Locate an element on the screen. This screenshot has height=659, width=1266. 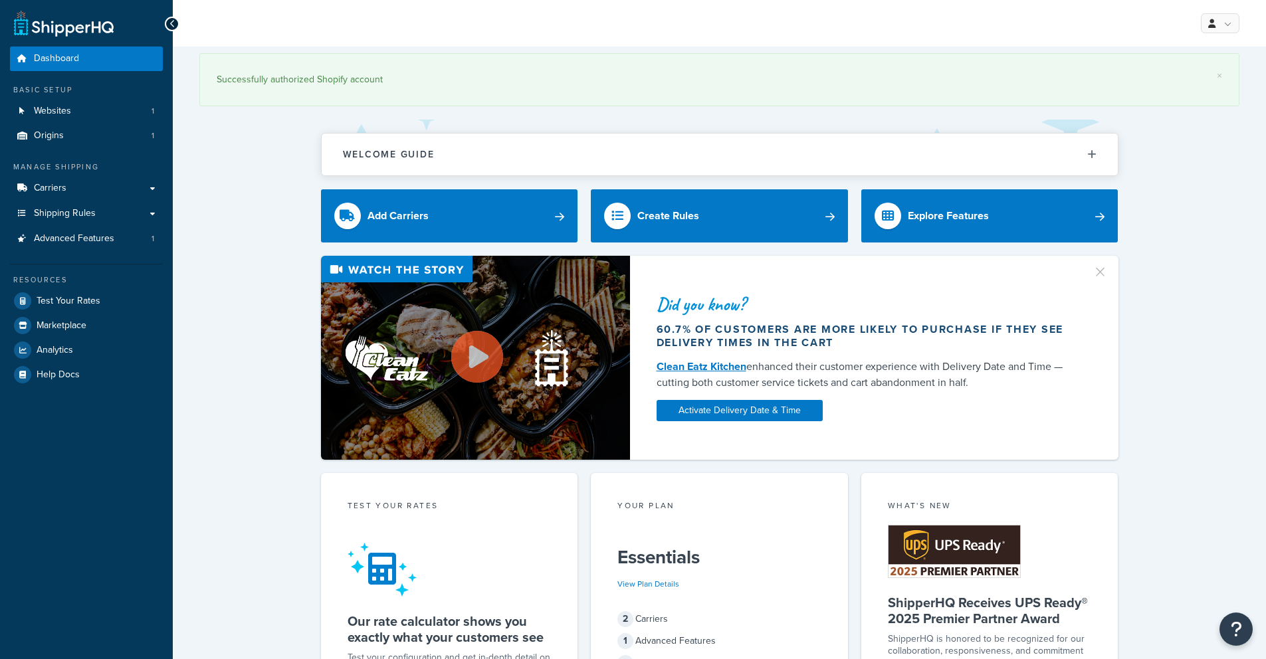
a: Origins1 is located at coordinates (86, 136).